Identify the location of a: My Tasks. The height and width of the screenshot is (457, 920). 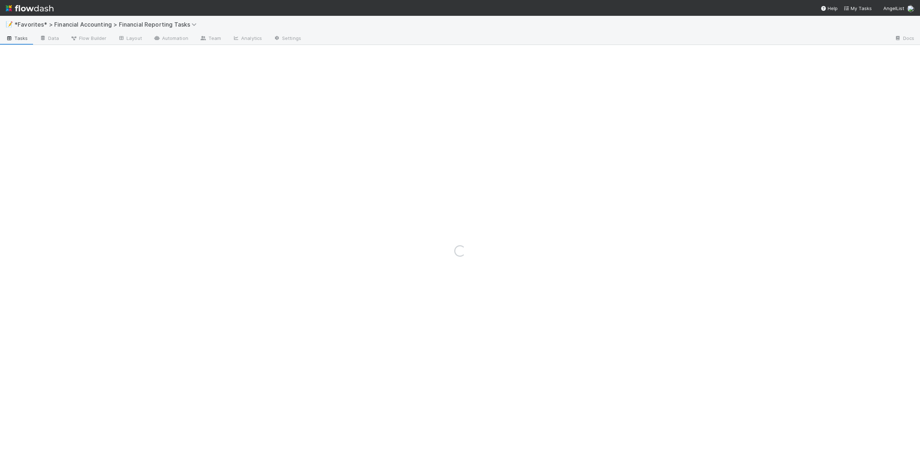
(857, 8).